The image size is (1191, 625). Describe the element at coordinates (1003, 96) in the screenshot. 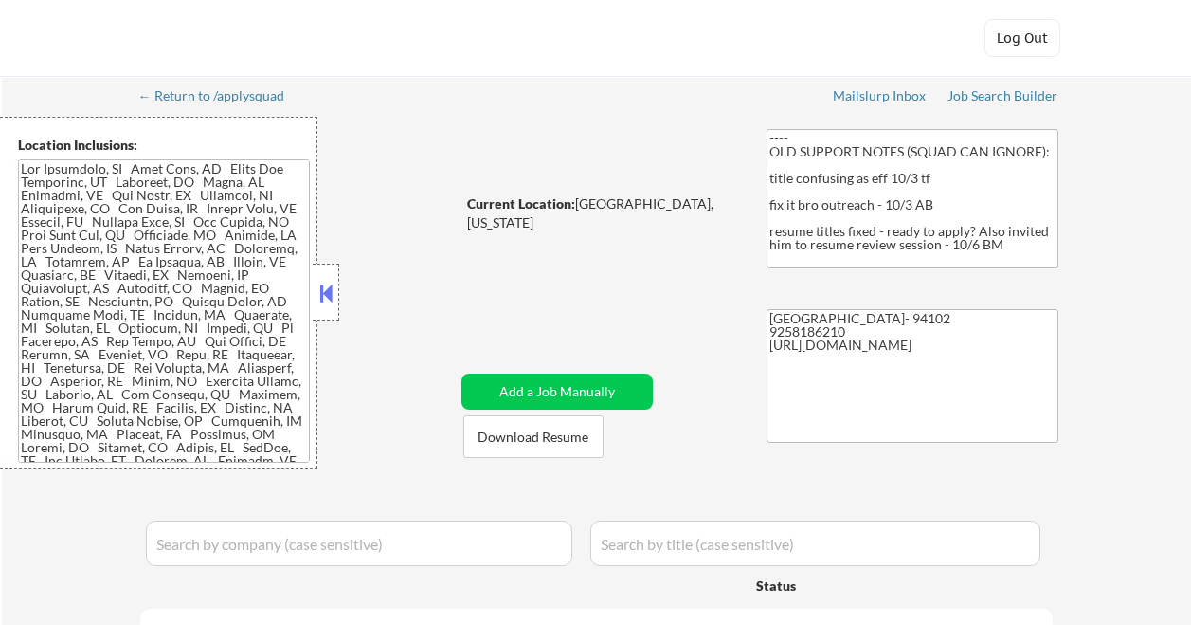

I see `div: Job Search Builder` at that location.